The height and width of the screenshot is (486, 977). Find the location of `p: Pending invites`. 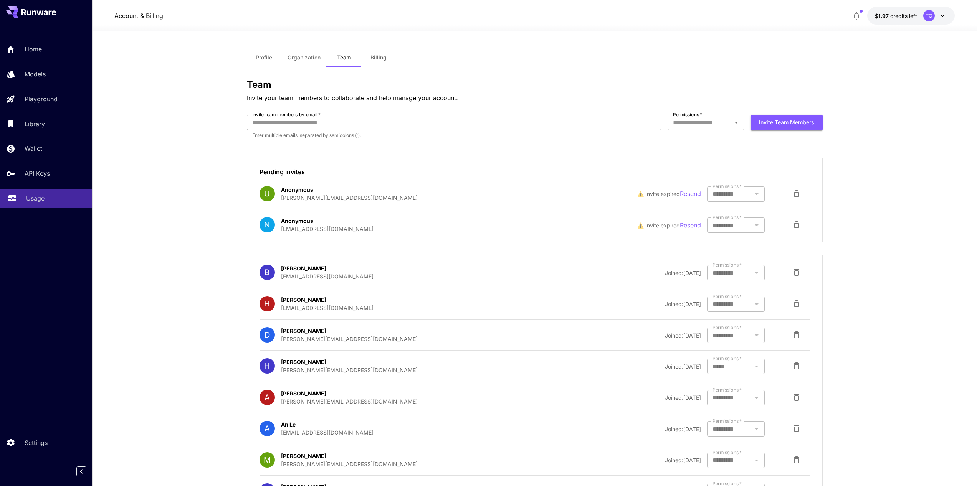

p: Pending invites is located at coordinates (535, 172).